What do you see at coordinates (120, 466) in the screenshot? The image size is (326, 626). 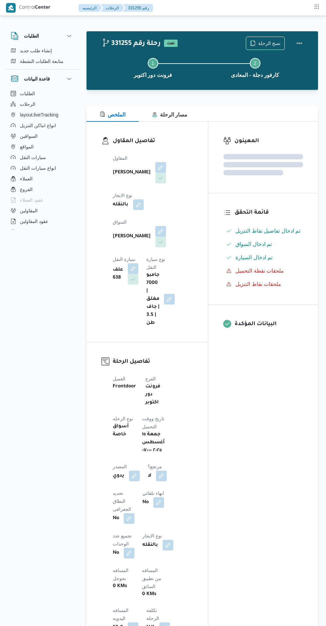 I see `span: المصدر` at bounding box center [120, 466].